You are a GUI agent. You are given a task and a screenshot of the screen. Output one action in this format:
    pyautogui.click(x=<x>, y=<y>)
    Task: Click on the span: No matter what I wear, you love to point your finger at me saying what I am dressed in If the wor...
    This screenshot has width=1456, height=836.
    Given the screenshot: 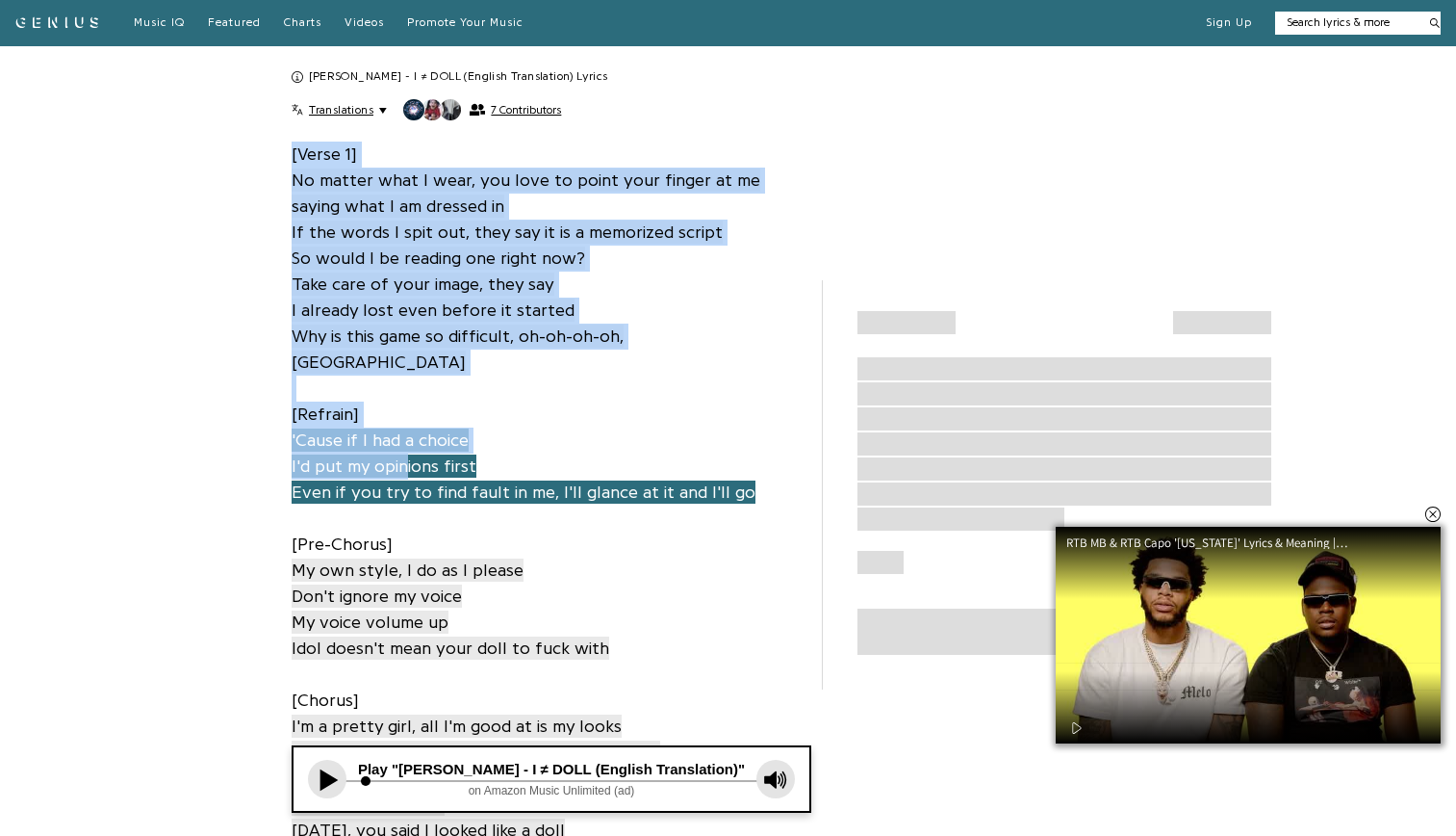 What is the action you would take?
    pyautogui.click(x=525, y=271)
    